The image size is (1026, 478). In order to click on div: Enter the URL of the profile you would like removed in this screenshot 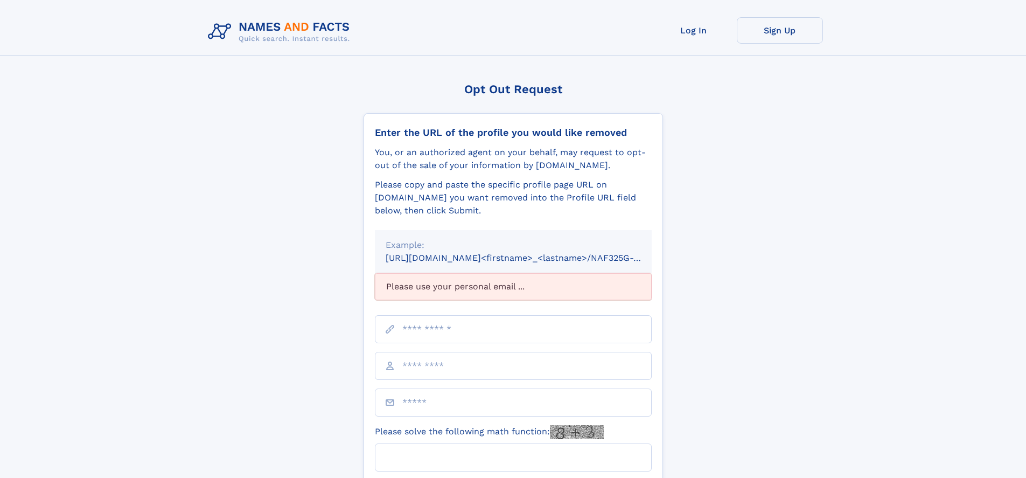, I will do `click(513, 132)`.